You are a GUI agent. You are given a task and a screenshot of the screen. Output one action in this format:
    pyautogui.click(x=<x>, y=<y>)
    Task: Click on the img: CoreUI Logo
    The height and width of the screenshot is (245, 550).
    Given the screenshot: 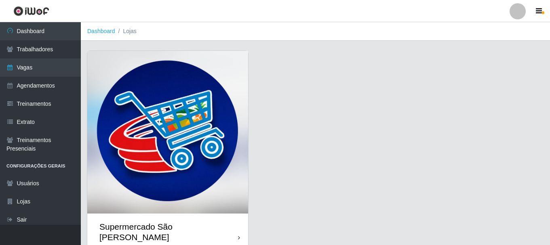 What is the action you would take?
    pyautogui.click(x=31, y=11)
    